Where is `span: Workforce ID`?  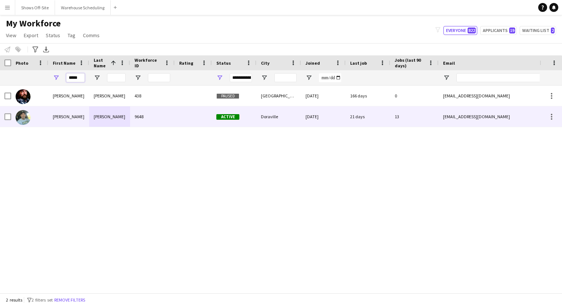 span: Workforce ID is located at coordinates (148, 63).